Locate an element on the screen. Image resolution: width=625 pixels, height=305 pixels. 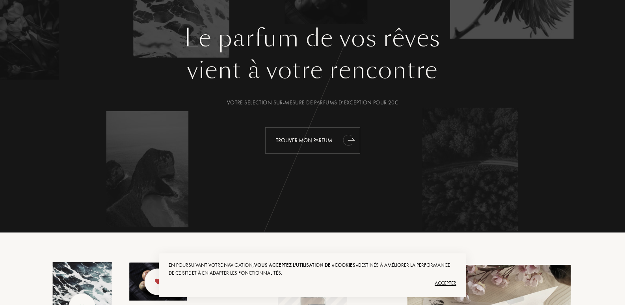
div: animation is located at coordinates (349, 140).